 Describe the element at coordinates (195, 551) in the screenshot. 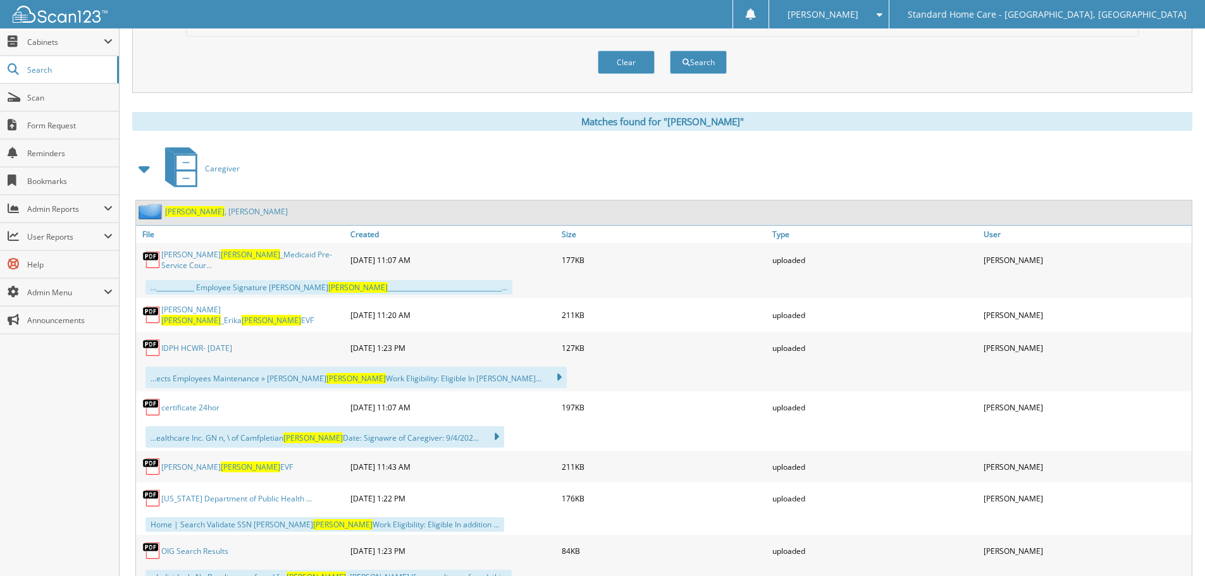

I see `a: OIG Search Results` at that location.